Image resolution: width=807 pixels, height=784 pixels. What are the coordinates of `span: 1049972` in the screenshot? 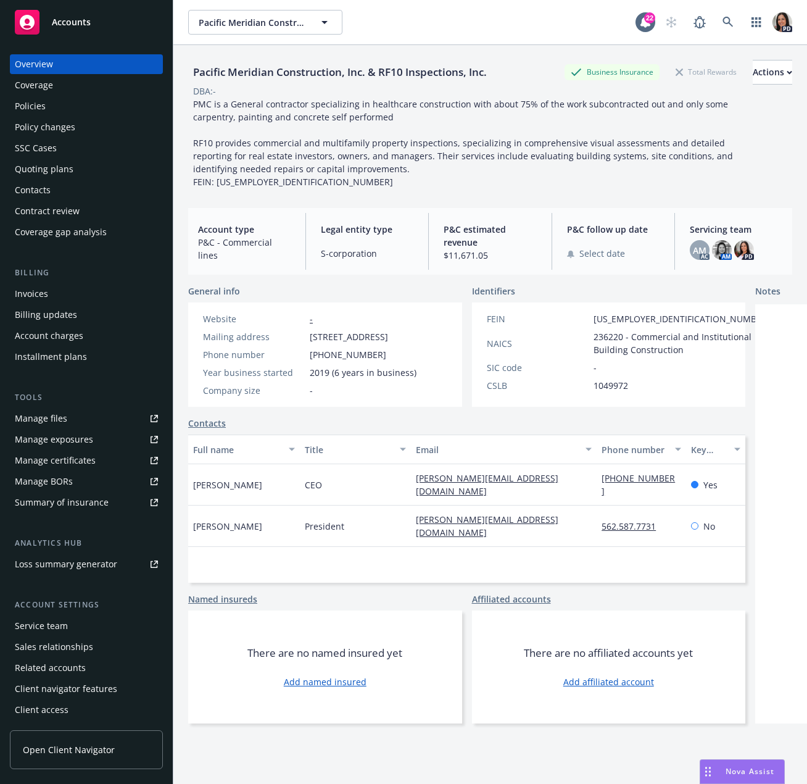 It's located at (611, 385).